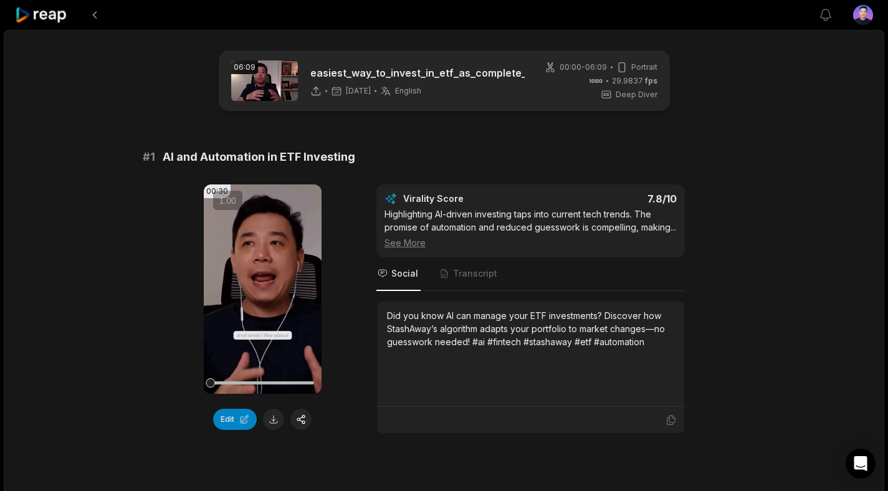 This screenshot has height=491, width=888. Describe the element at coordinates (644, 67) in the screenshot. I see `span: Portrait` at that location.